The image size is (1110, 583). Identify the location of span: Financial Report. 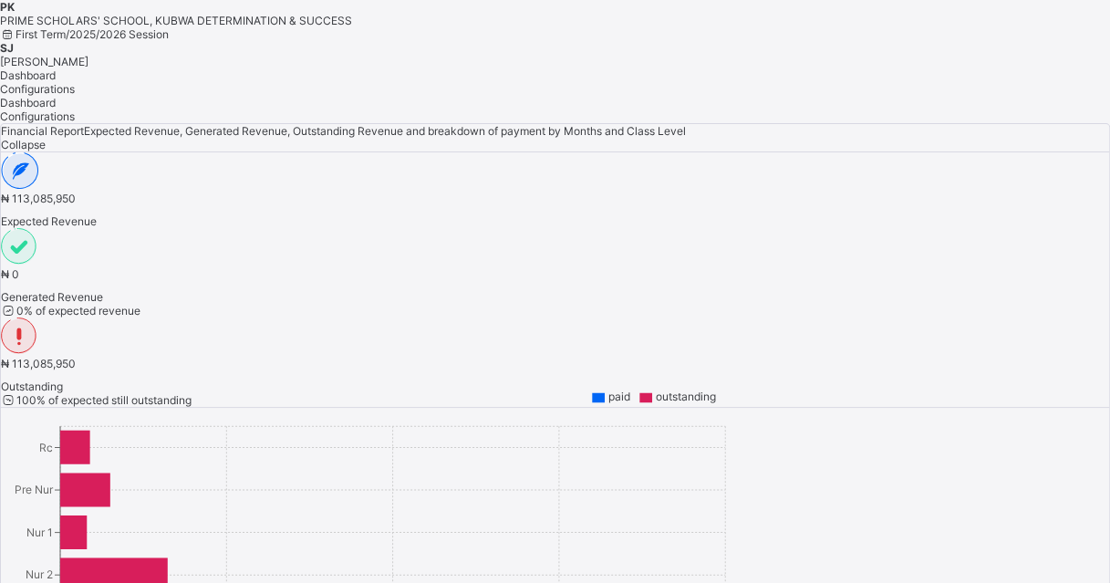
(42, 130).